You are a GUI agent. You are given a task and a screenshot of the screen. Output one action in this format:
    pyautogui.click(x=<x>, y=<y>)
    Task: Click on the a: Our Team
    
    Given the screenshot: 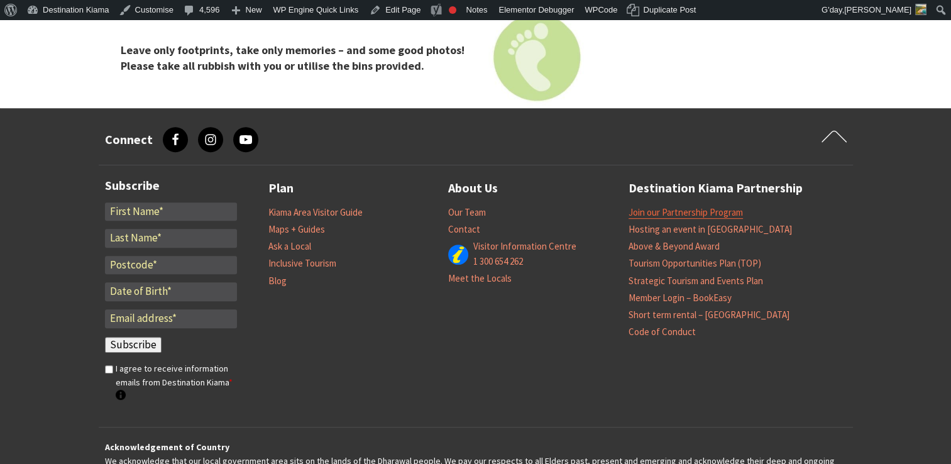 What is the action you would take?
    pyautogui.click(x=467, y=212)
    